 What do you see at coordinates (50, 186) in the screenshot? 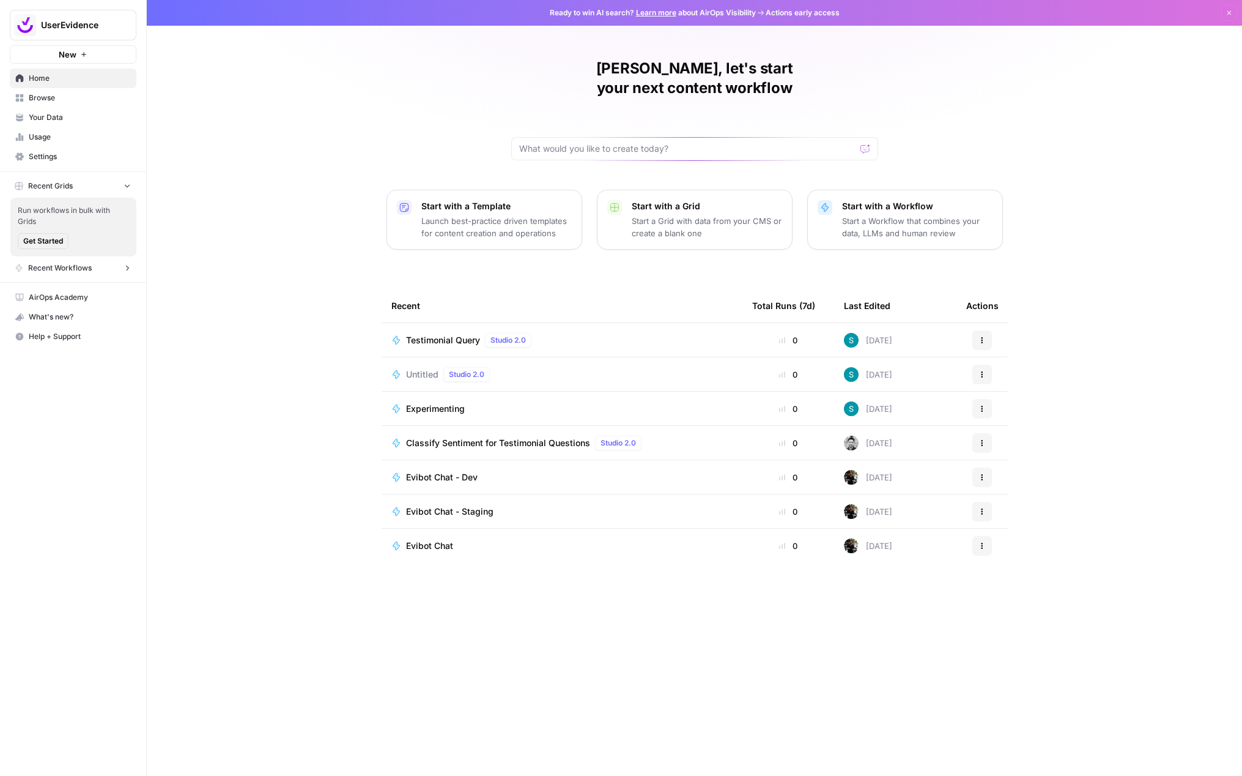
I see `span: Recent Grids` at bounding box center [50, 186].